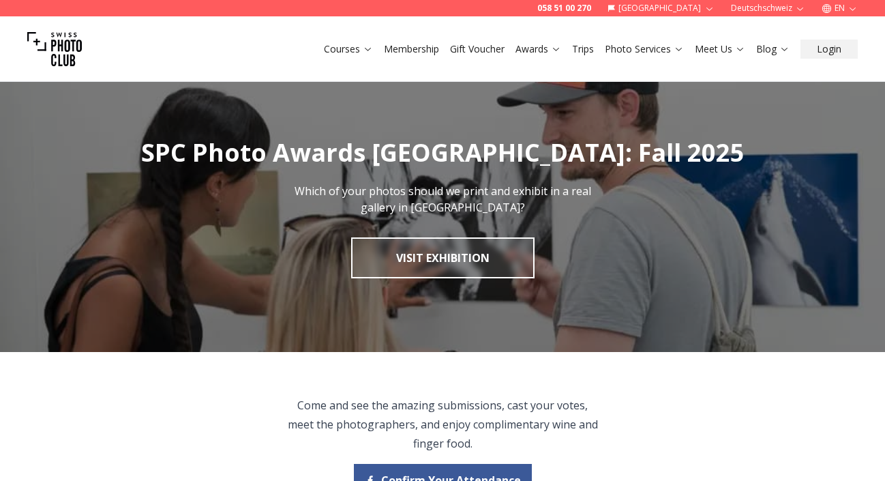  What do you see at coordinates (720, 49) in the screenshot?
I see `button: Meet Us` at bounding box center [720, 49].